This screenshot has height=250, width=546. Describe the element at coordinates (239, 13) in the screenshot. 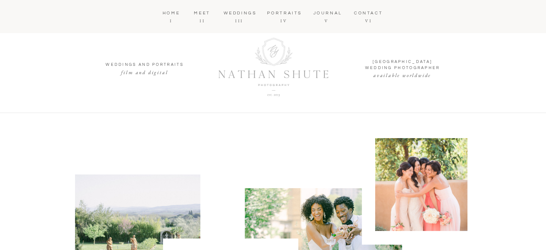

I see `a: WEDDINGS` at that location.